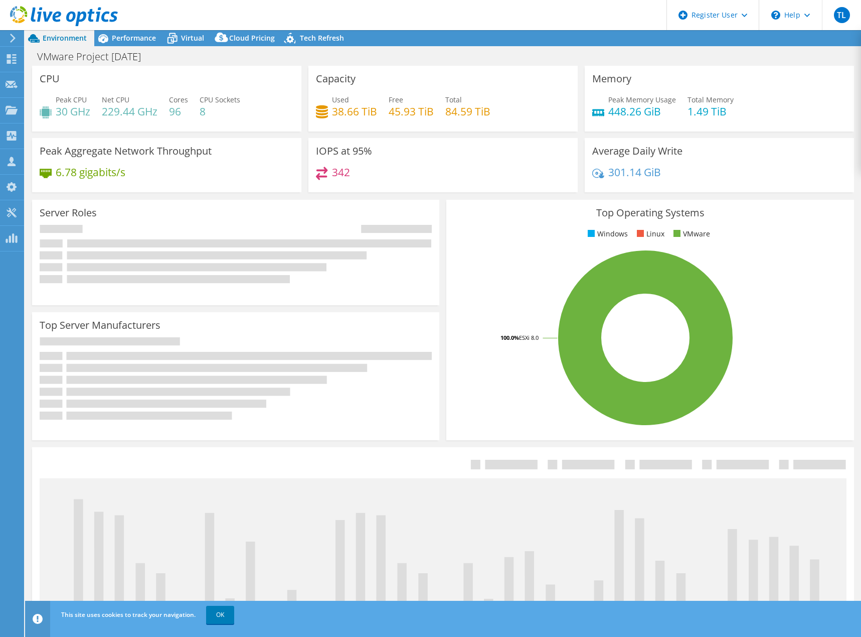 The height and width of the screenshot is (637, 861). Describe the element at coordinates (129, 111) in the screenshot. I see `h4: 229.44 GHz` at that location.